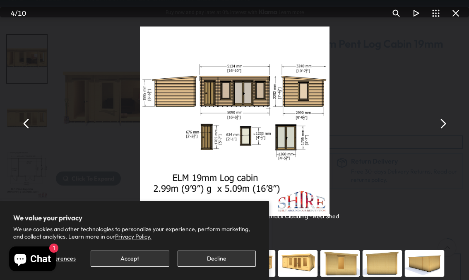  Describe the element at coordinates (32, 259) in the screenshot. I see `inbox-online-store-chat: Shopify online store chat` at that location.